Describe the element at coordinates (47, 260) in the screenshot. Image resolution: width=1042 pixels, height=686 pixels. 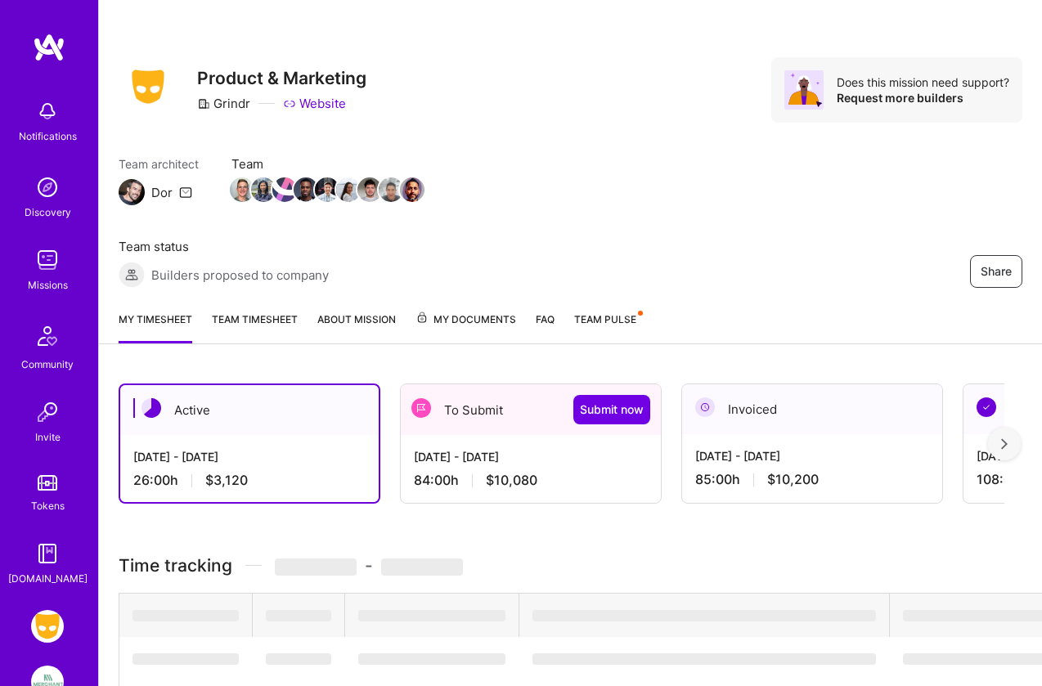
I see `img: teamwork` at that location.